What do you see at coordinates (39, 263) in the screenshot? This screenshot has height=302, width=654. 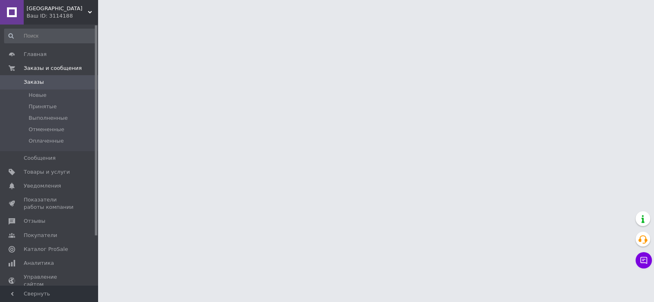 I see `span: Аналитика` at bounding box center [39, 263].